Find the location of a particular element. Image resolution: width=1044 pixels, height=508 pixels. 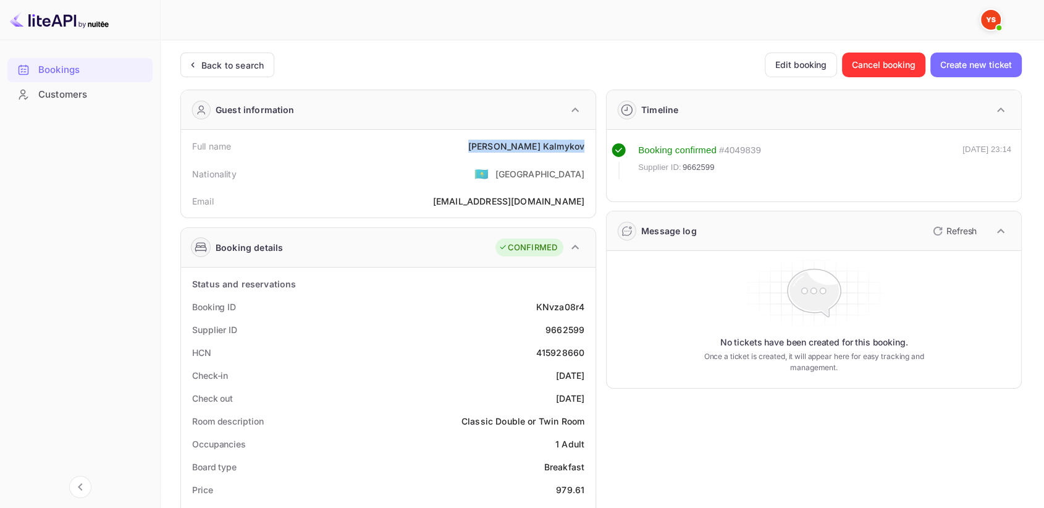

div: Back to search is located at coordinates (232, 65).